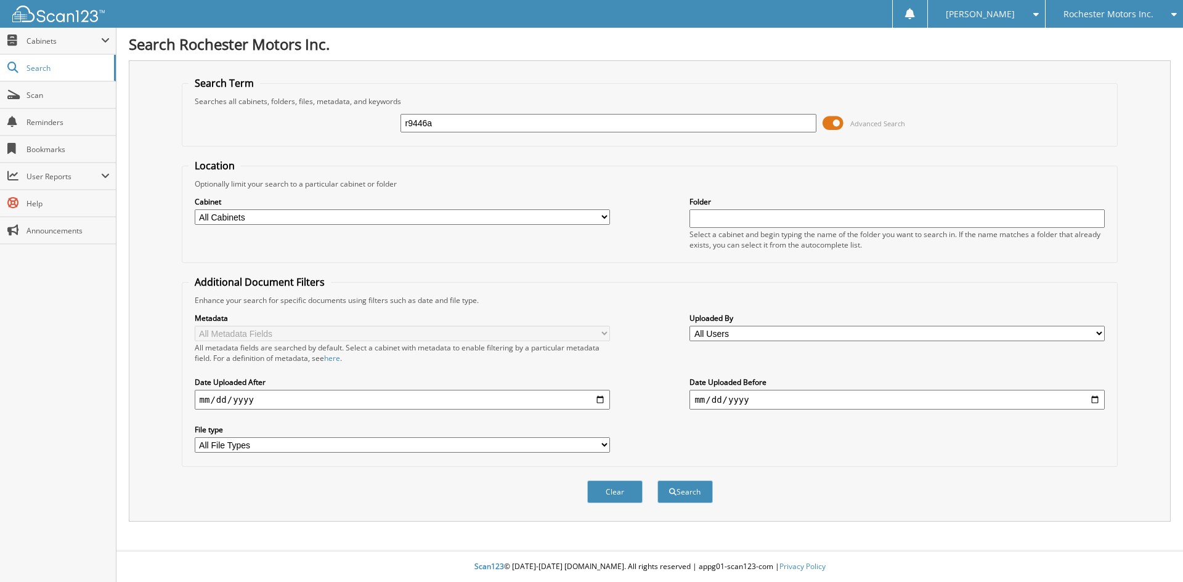 The height and width of the screenshot is (582, 1183). What do you see at coordinates (402, 429) in the screenshot?
I see `label: File type` at bounding box center [402, 429].